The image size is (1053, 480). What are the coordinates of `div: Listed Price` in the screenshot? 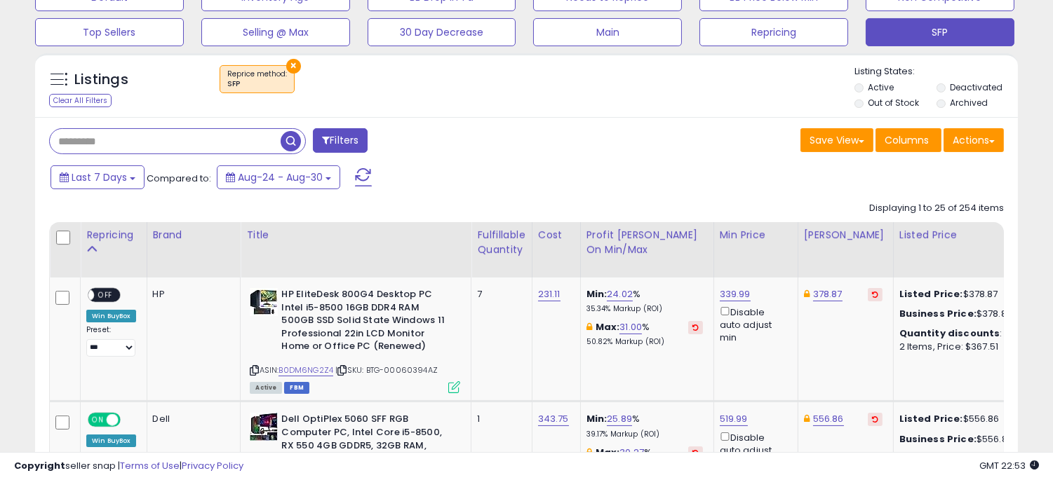 It's located at (959, 235).